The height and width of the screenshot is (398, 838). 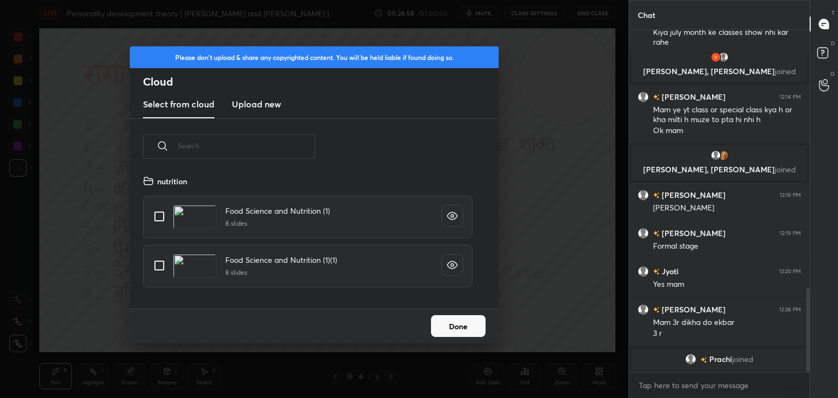 I want to click on div: 12:28 PM, so click(x=790, y=310).